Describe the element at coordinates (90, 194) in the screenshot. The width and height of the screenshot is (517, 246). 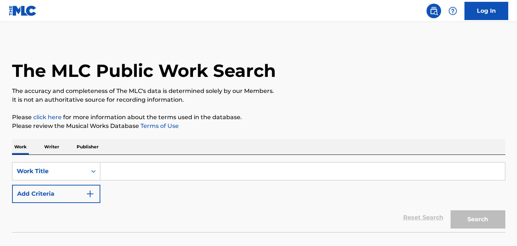
I see `img: 9d2ae6d4665cec9f34b9.svg` at that location.